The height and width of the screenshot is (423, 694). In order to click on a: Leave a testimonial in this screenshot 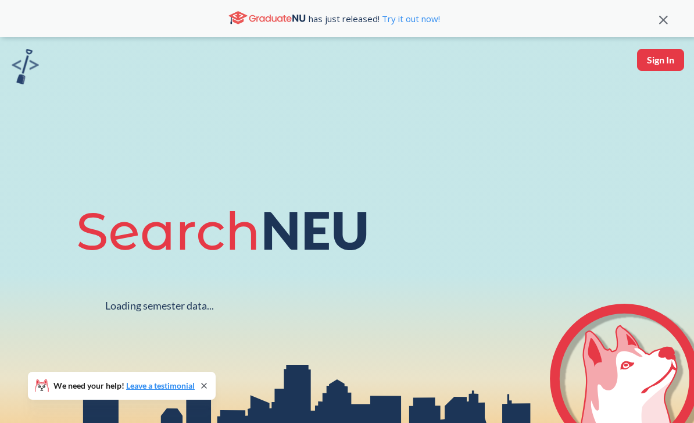, I will do `click(161, 385)`.